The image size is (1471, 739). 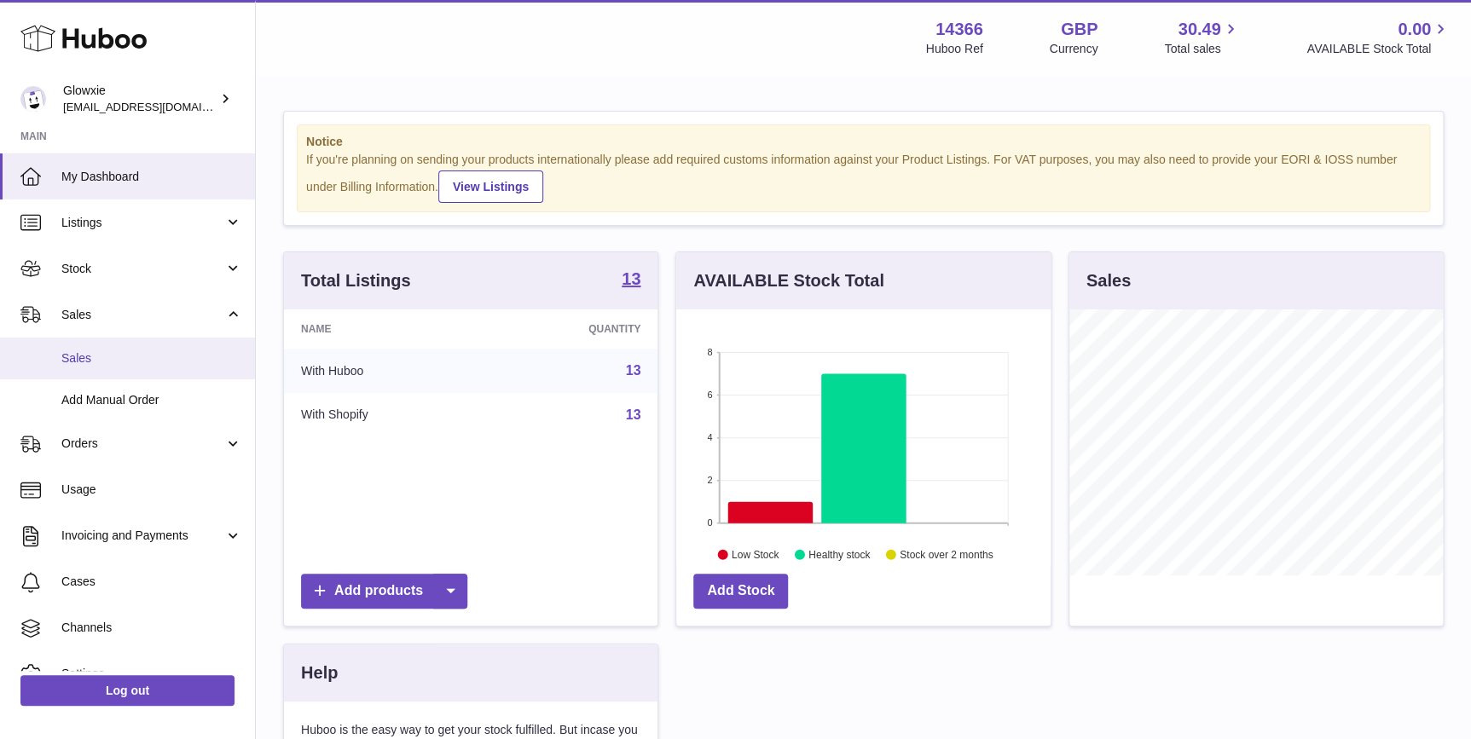 What do you see at coordinates (946, 554) in the screenshot?
I see `text: Stock over 2 months` at bounding box center [946, 554].